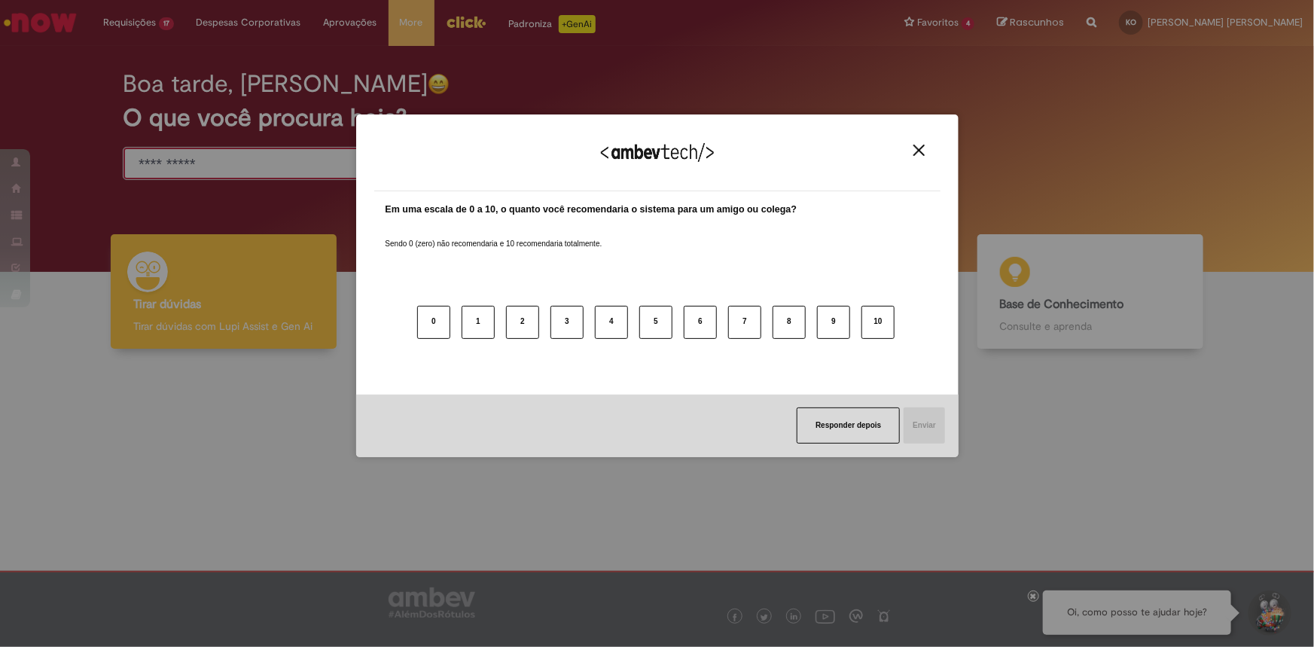 Image resolution: width=1314 pixels, height=647 pixels. Describe the element at coordinates (919, 150) in the screenshot. I see `button: Close` at that location.